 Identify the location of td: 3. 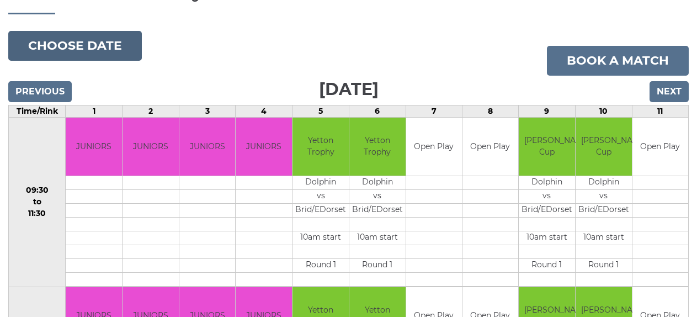
(207, 111).